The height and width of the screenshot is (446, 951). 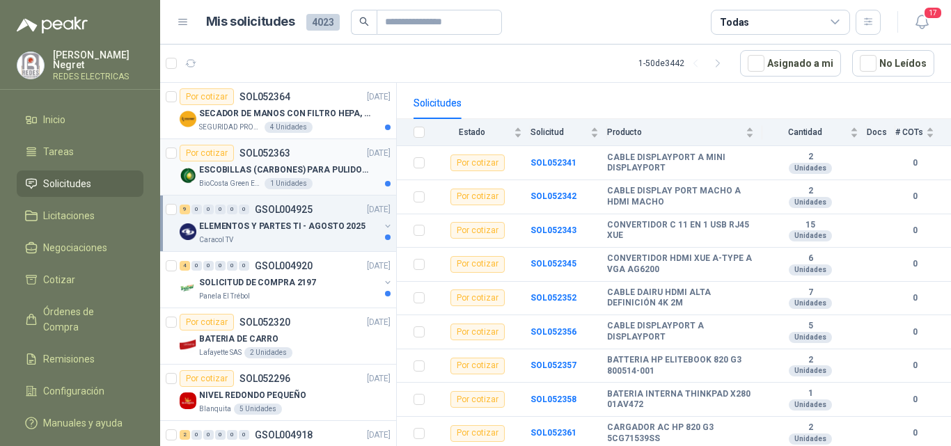 What do you see at coordinates (680, 298) in the screenshot?
I see `b: CABLE DAIRU HDMI ALTA DEFINICIÓN 4K 2M` at bounding box center [680, 298].